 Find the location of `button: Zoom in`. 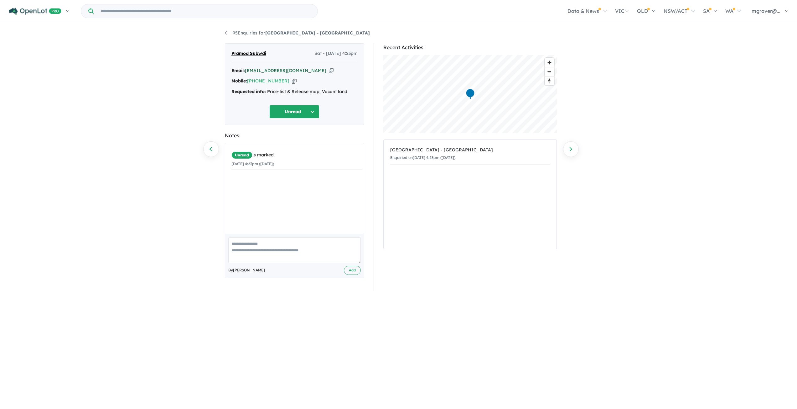

button: Zoom in is located at coordinates (549, 62).